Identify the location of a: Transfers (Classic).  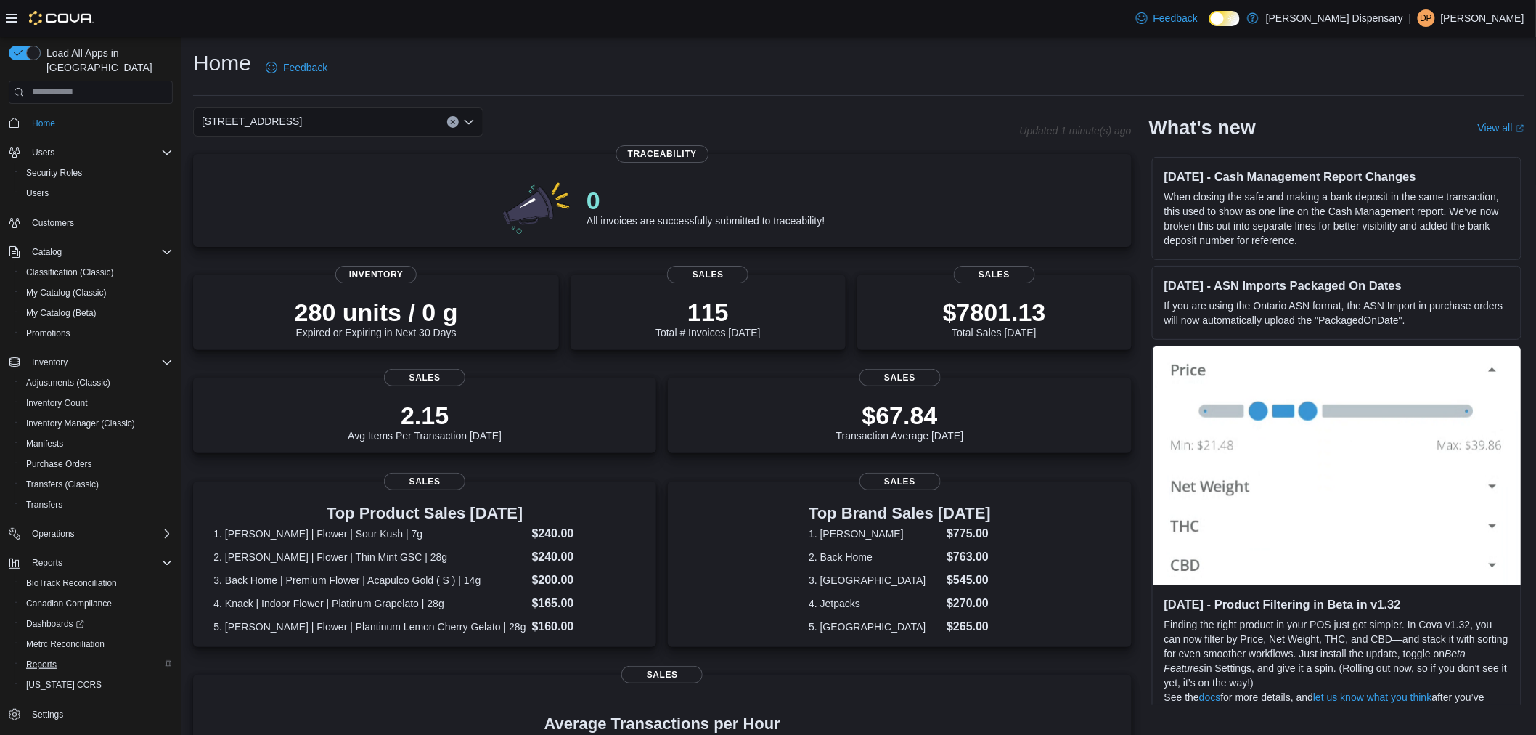
(62, 484).